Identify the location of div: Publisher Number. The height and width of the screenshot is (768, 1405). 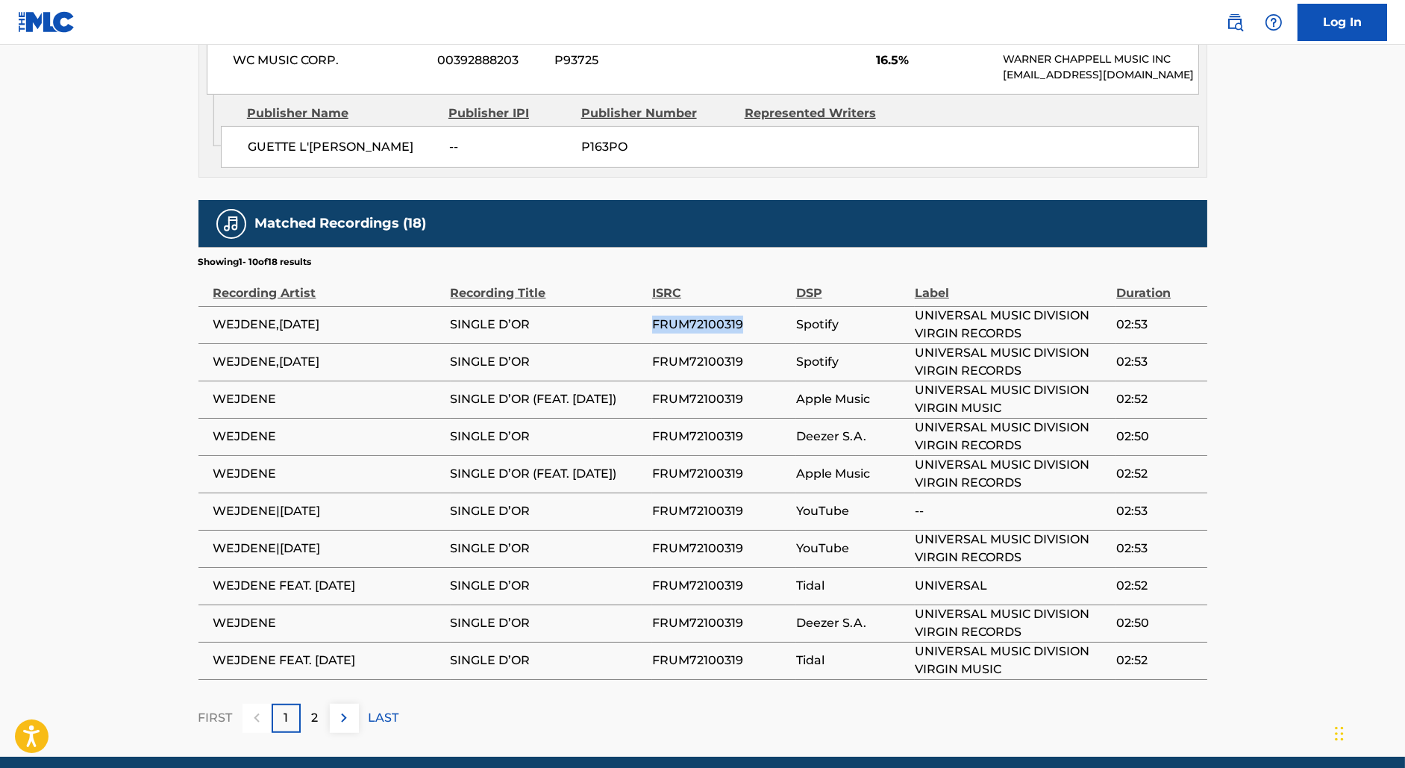
(657, 113).